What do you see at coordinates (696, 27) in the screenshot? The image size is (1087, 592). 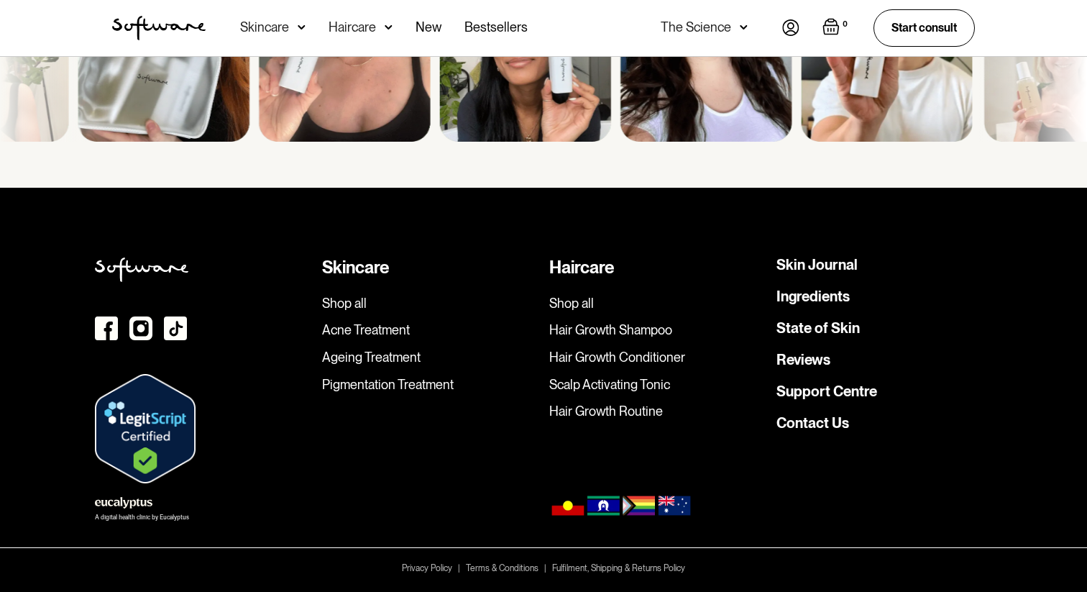 I see `div: The Science` at bounding box center [696, 27].